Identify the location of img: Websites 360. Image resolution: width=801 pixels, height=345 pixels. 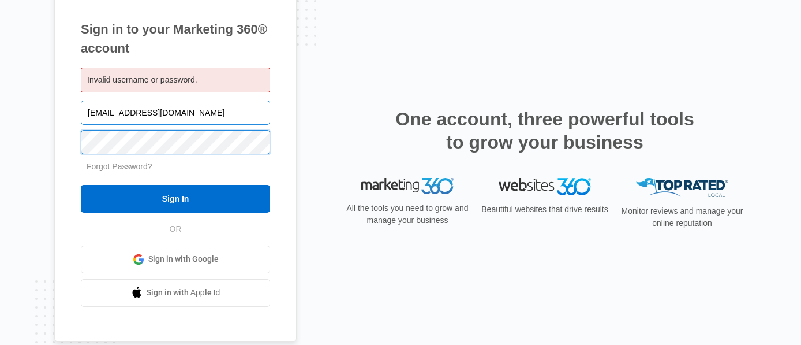
(545, 186).